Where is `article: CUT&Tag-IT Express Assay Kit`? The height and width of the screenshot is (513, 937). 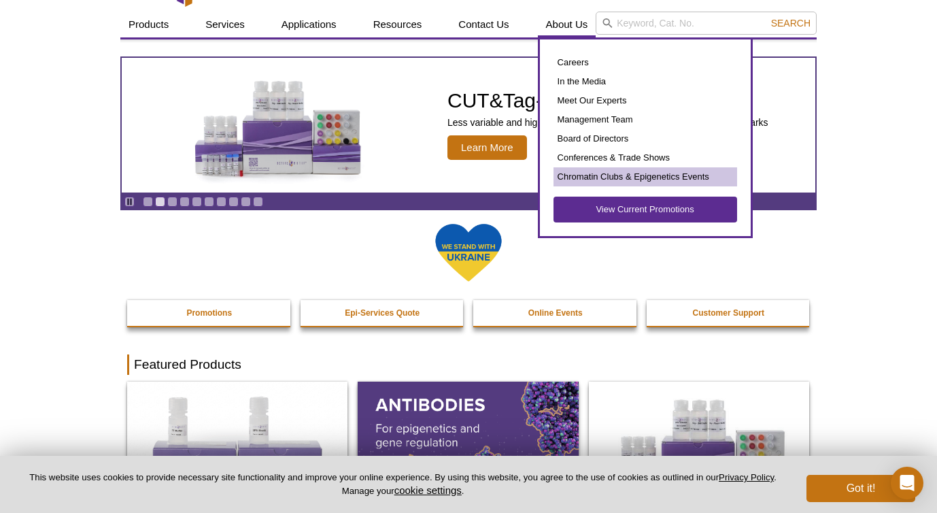 article: CUT&Tag-IT Express Assay Kit is located at coordinates (469, 125).